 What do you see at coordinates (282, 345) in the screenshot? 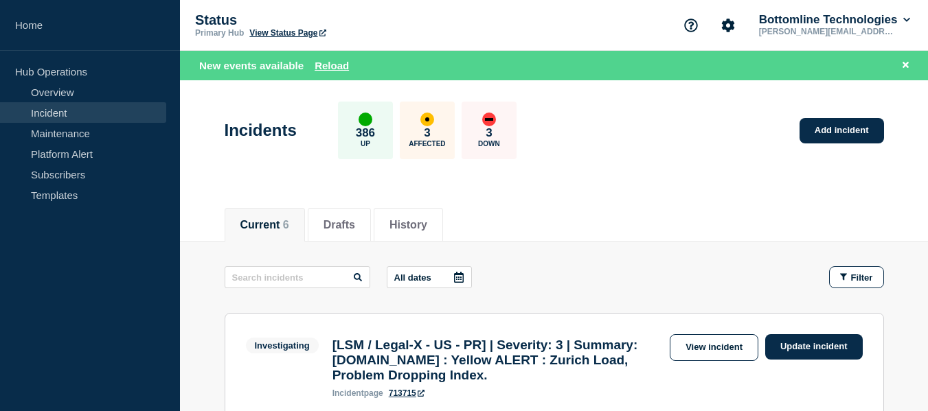
I see `span: Investigating` at bounding box center [282, 345].